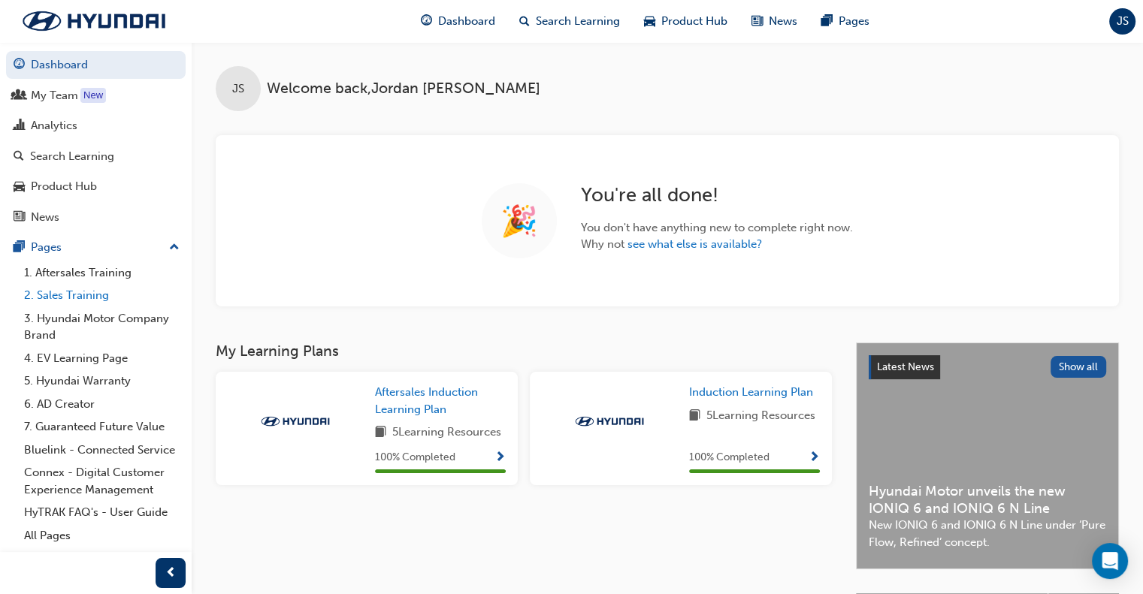  I want to click on span: Search Learning, so click(578, 21).